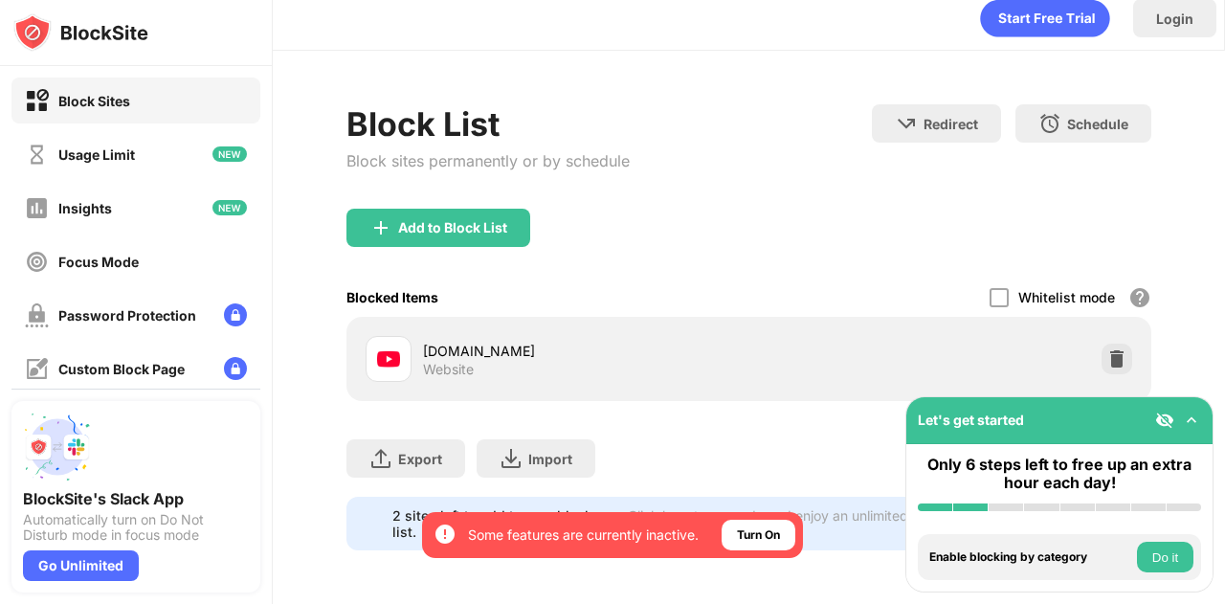  What do you see at coordinates (448, 369) in the screenshot?
I see `div: Website` at bounding box center [448, 369].